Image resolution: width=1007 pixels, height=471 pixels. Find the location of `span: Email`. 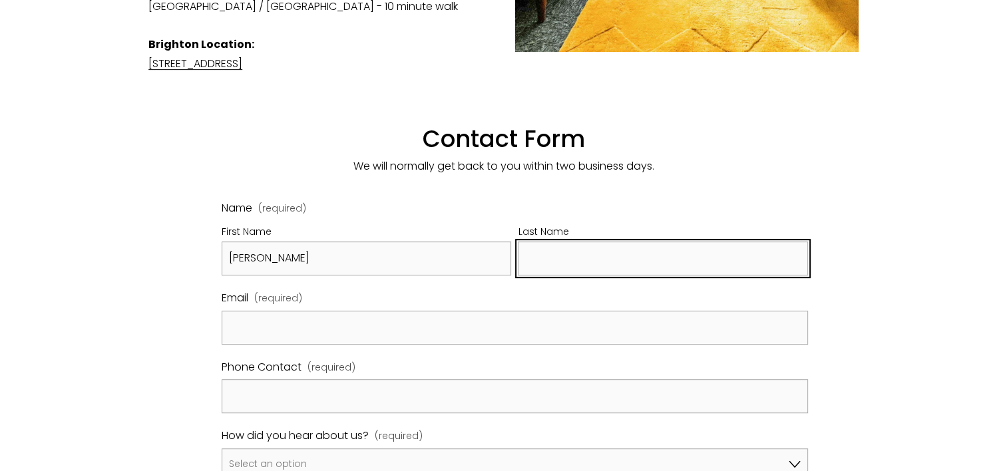

span: Email is located at coordinates (235, 298).